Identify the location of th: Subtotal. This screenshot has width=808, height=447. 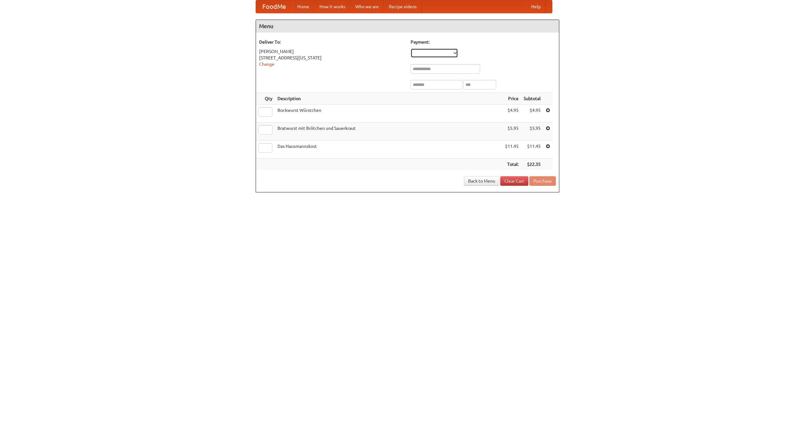
(532, 99).